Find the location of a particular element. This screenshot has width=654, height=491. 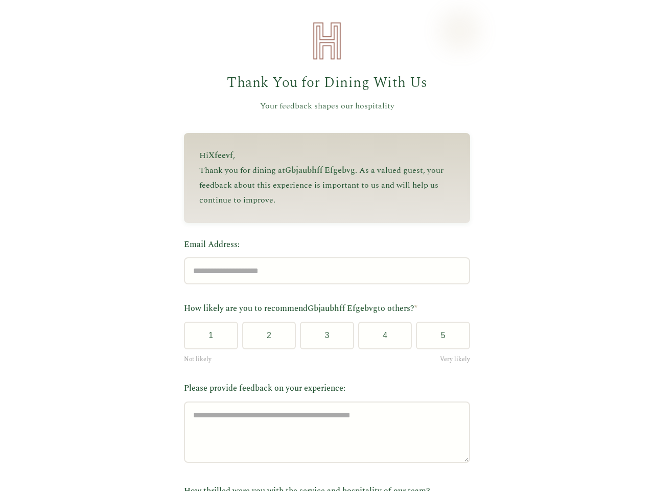

label: How likely are you to recommend to others? is located at coordinates (327, 309).